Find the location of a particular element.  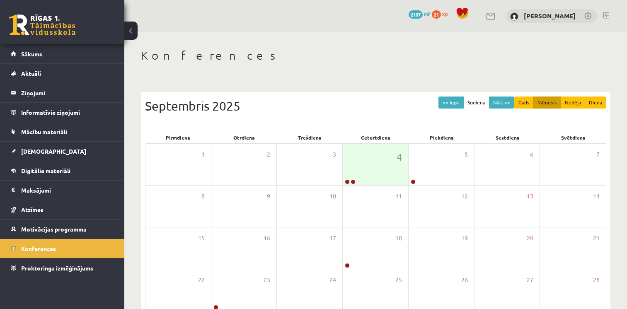

button: Diena is located at coordinates (595, 102).